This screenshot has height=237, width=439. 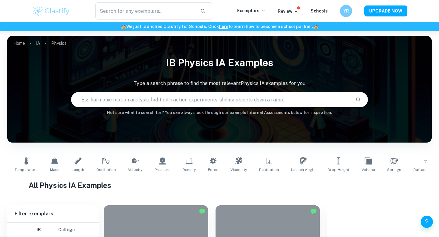 What do you see at coordinates (78, 170) in the screenshot?
I see `span: Length` at bounding box center [78, 170].